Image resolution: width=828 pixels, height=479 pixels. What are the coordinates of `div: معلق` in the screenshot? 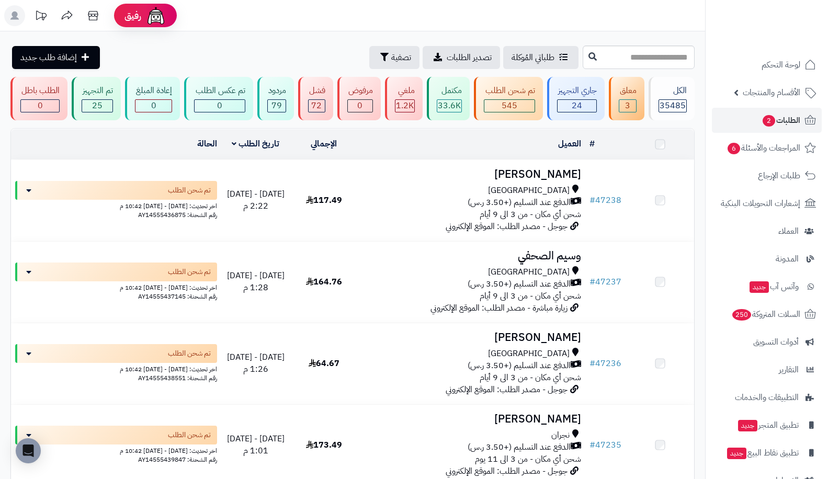 It's located at (628, 91).